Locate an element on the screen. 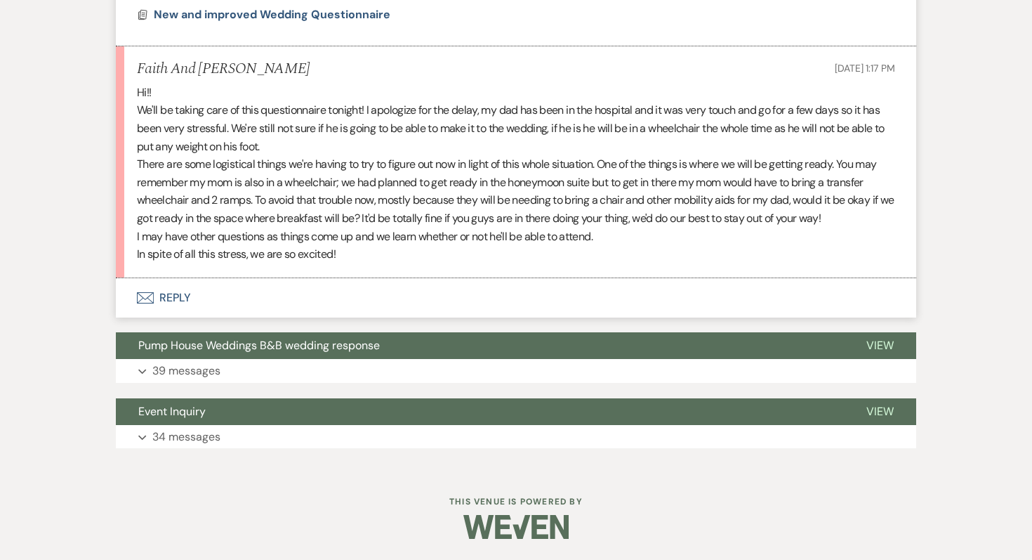  p: 34 messages is located at coordinates (186, 437).